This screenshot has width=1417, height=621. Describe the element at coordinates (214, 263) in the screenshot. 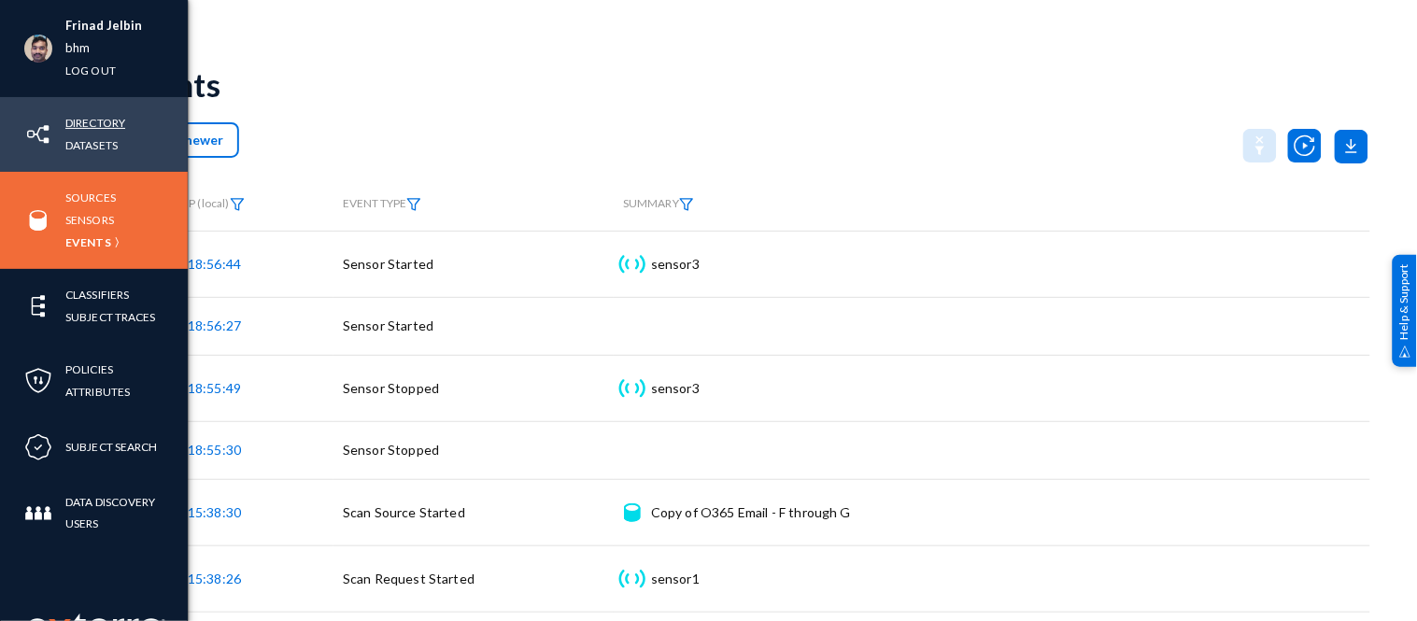

I see `span: 18:56:44` at that location.